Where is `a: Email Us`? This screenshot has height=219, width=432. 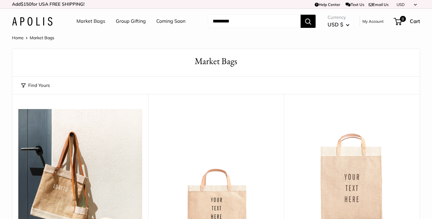
a: Email Us is located at coordinates (379, 5).